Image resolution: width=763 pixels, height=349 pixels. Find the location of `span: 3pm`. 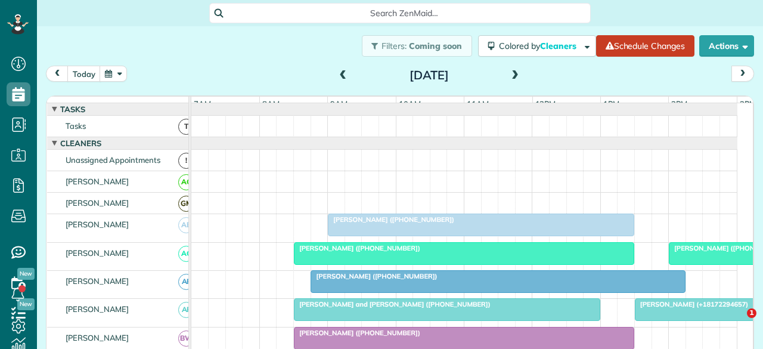

span: 3pm is located at coordinates (748, 104).